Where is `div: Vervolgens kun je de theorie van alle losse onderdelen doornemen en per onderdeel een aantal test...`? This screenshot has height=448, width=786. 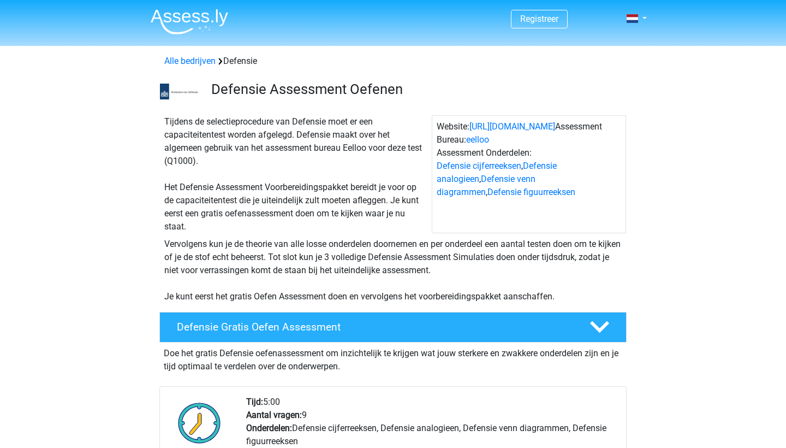 div: Vervolgens kun je de theorie van alle losse onderdelen doornemen en per onderdeel een aantal test... is located at coordinates (393, 270).